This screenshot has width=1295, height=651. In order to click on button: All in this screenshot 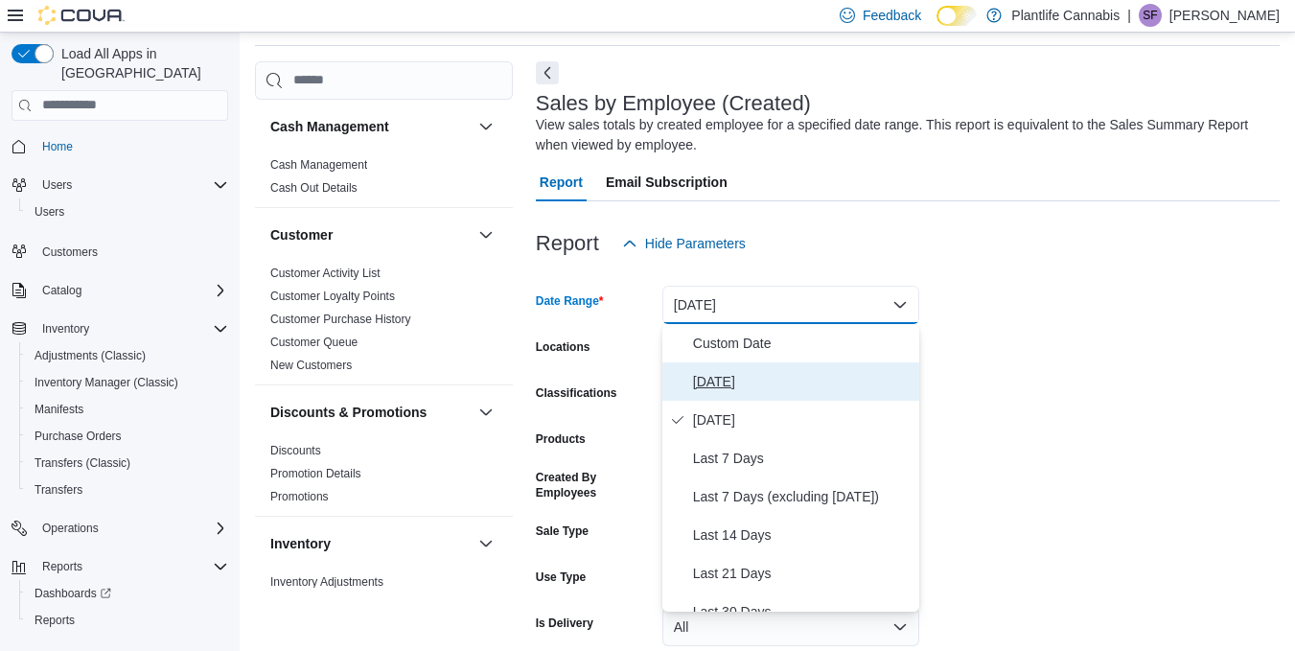, I will do `click(791, 627)`.